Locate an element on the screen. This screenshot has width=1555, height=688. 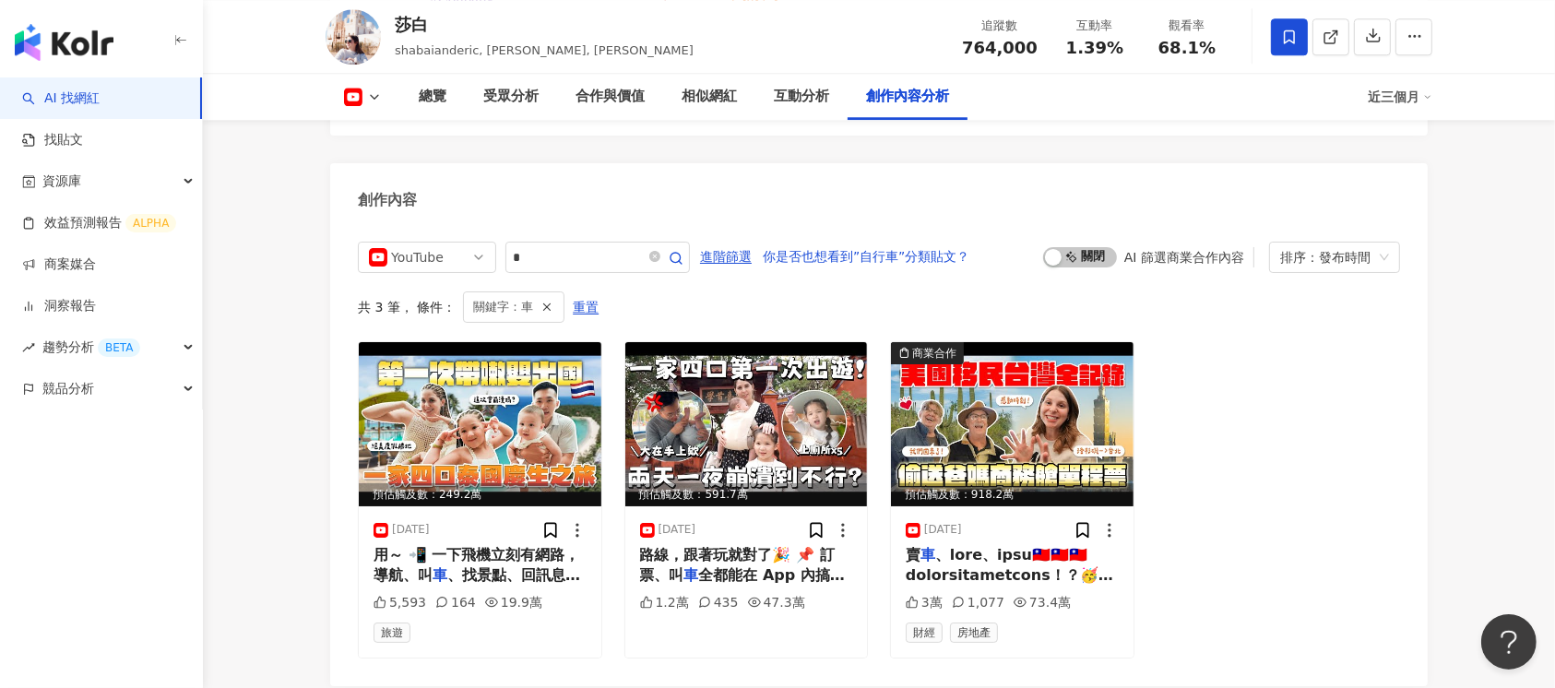
div: 追蹤數 is located at coordinates (1000, 26).